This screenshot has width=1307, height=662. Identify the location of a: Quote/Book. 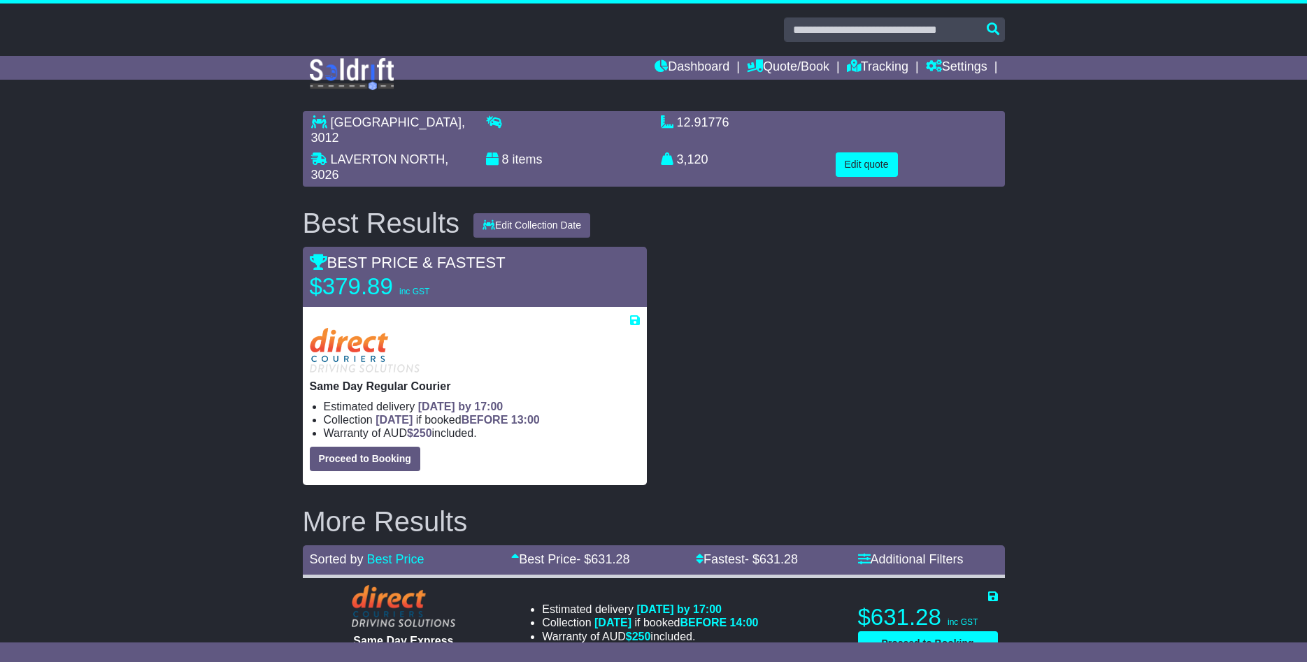
(788, 68).